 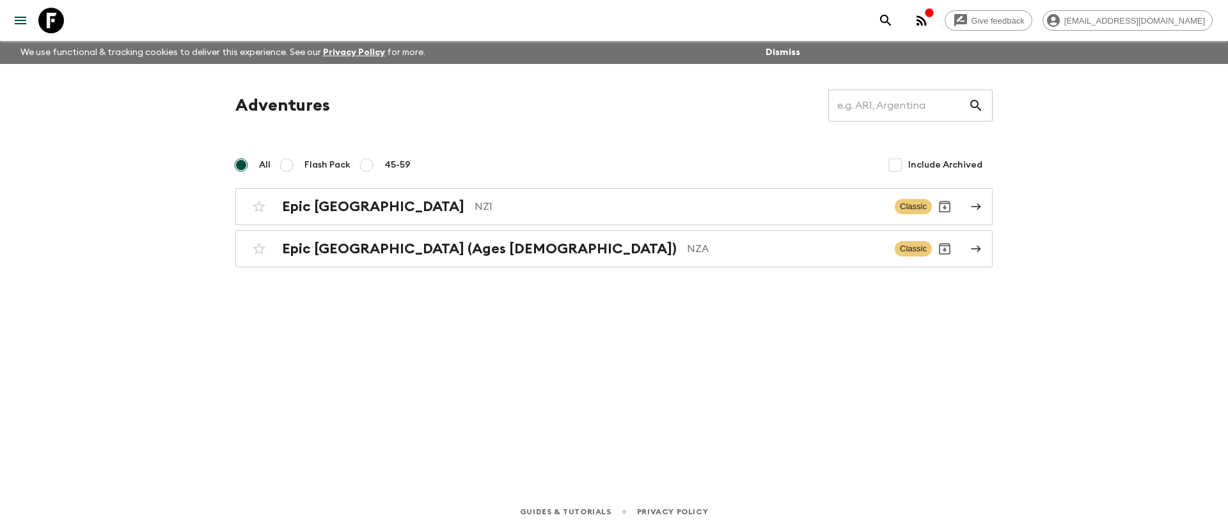 I want to click on a: Guides & Tutorials, so click(x=565, y=512).